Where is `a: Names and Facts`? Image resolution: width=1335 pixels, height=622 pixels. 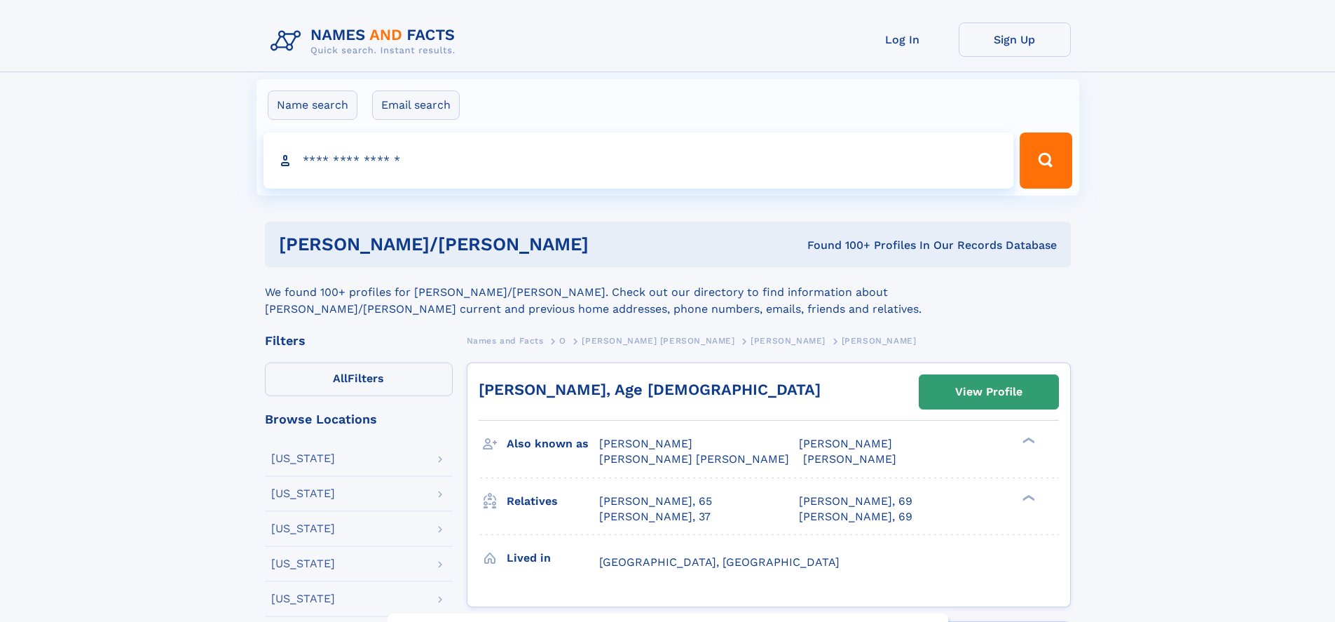
a: Names and Facts is located at coordinates (505, 340).